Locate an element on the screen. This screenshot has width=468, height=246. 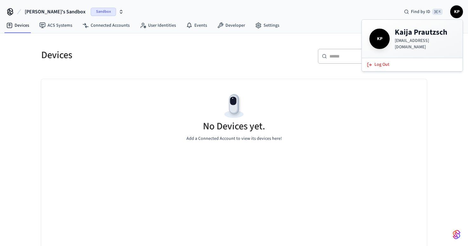
span: ⌘ K is located at coordinates (438, 12).